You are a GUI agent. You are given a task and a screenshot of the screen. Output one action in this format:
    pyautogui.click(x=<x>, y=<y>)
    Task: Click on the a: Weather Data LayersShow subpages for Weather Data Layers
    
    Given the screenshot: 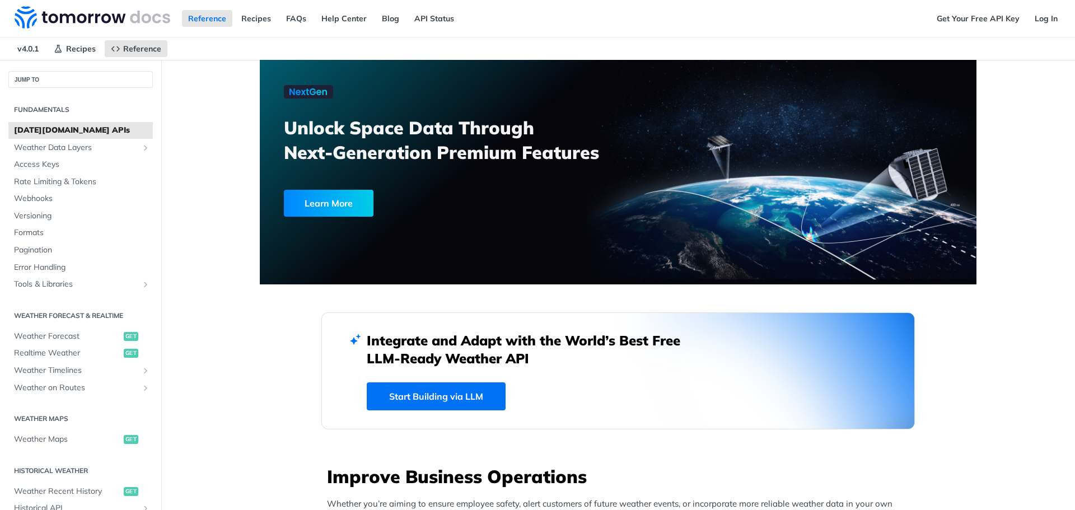 What is the action you would take?
    pyautogui.click(x=81, y=148)
    